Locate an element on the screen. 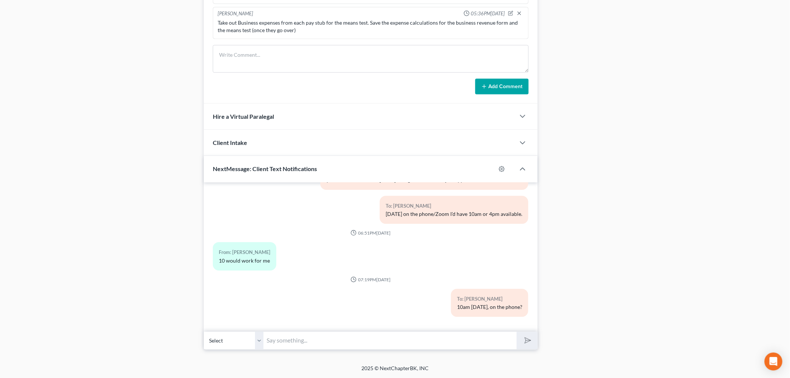 The height and width of the screenshot is (378, 790). button: Add Comment is located at coordinates (502, 86).